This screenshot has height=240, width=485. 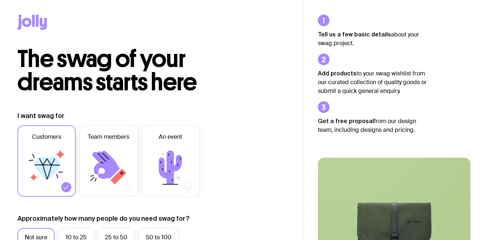 What do you see at coordinates (354, 34) in the screenshot?
I see `strong: Tell us a few basic details` at bounding box center [354, 34].